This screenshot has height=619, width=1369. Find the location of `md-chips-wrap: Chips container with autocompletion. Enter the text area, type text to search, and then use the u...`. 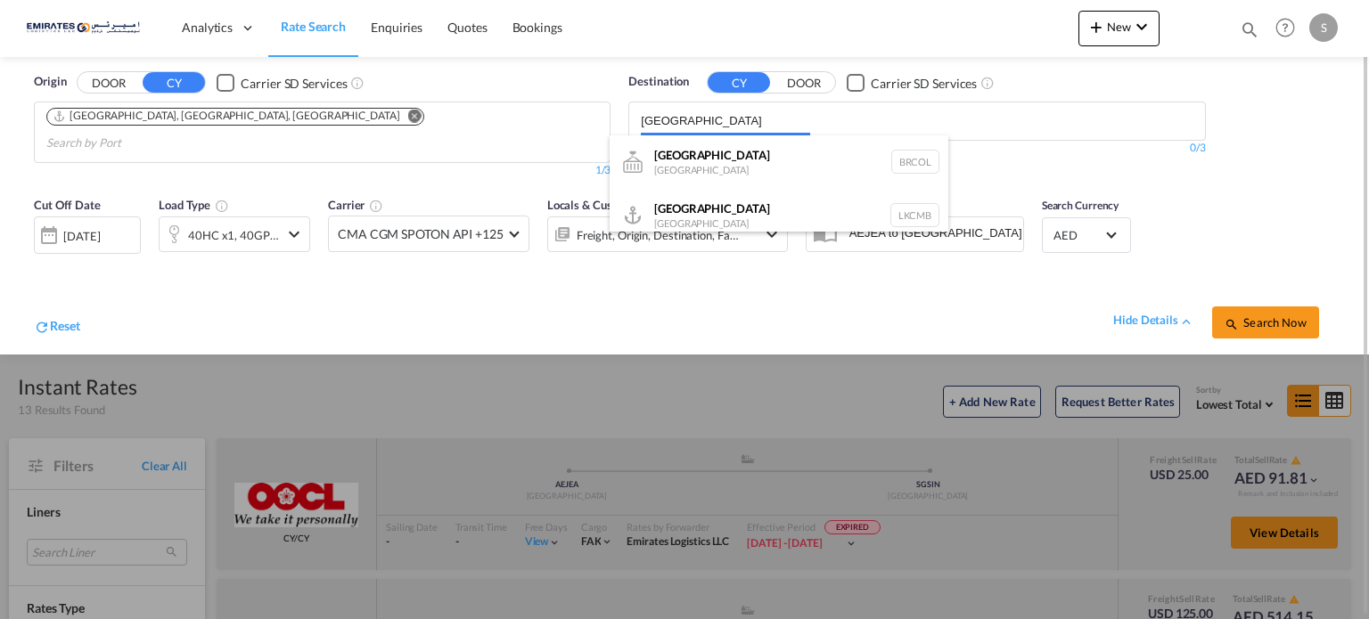

md-chips-wrap: Chips container with autocompletion. Enter the text area, type text to search, and then use the u... is located at coordinates (727, 119).